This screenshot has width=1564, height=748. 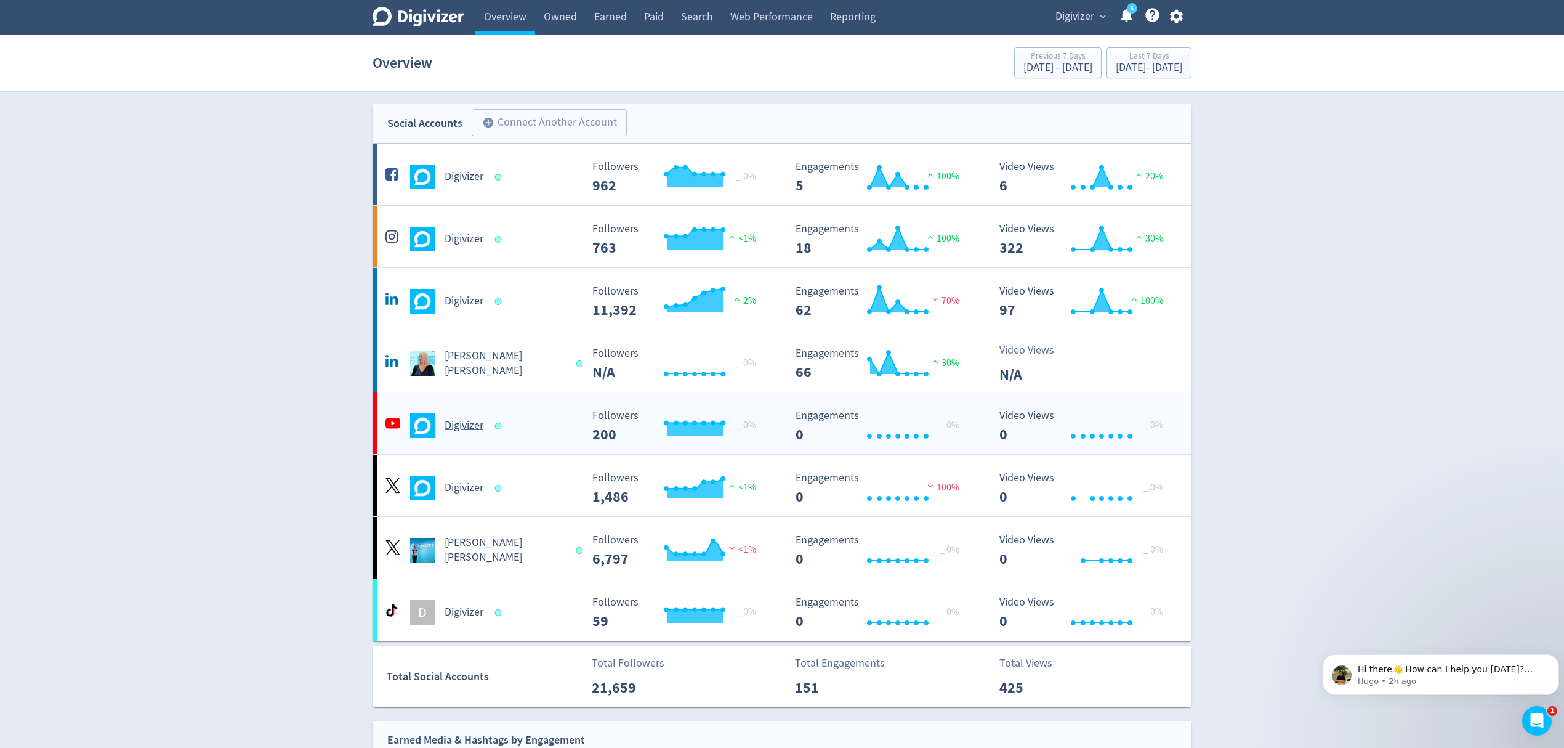 I want to click on span: 70%, so click(x=944, y=300).